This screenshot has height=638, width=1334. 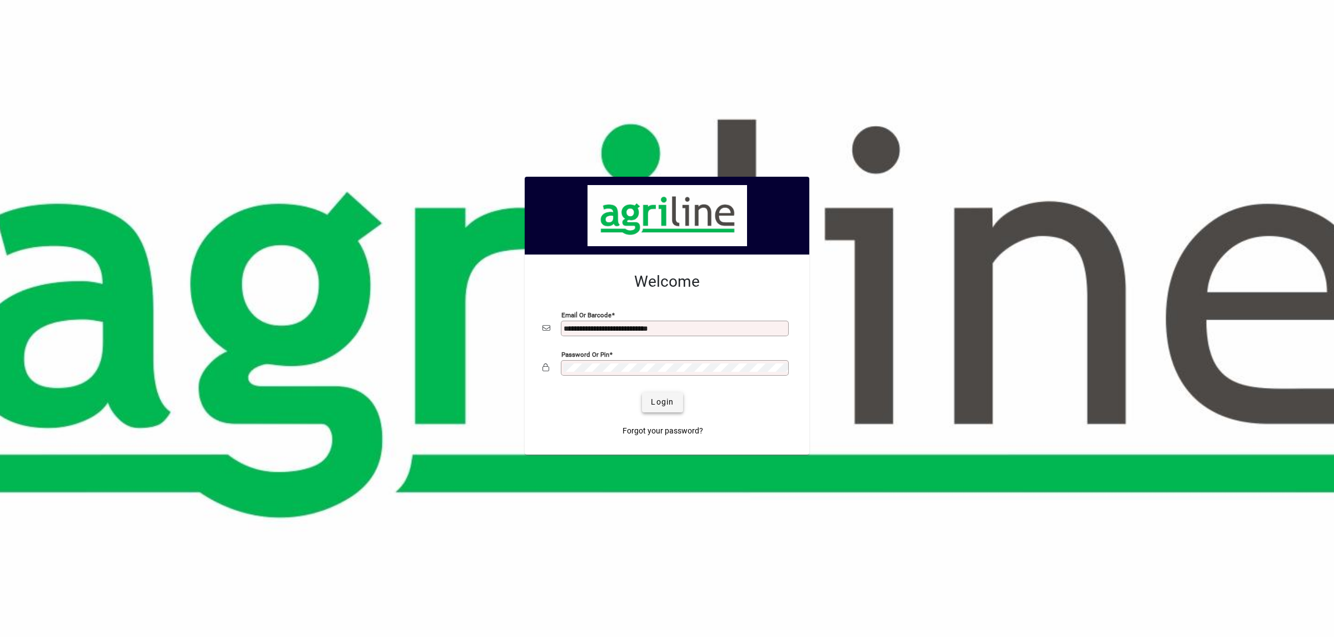 What do you see at coordinates (662, 402) in the screenshot?
I see `span: Login` at bounding box center [662, 402].